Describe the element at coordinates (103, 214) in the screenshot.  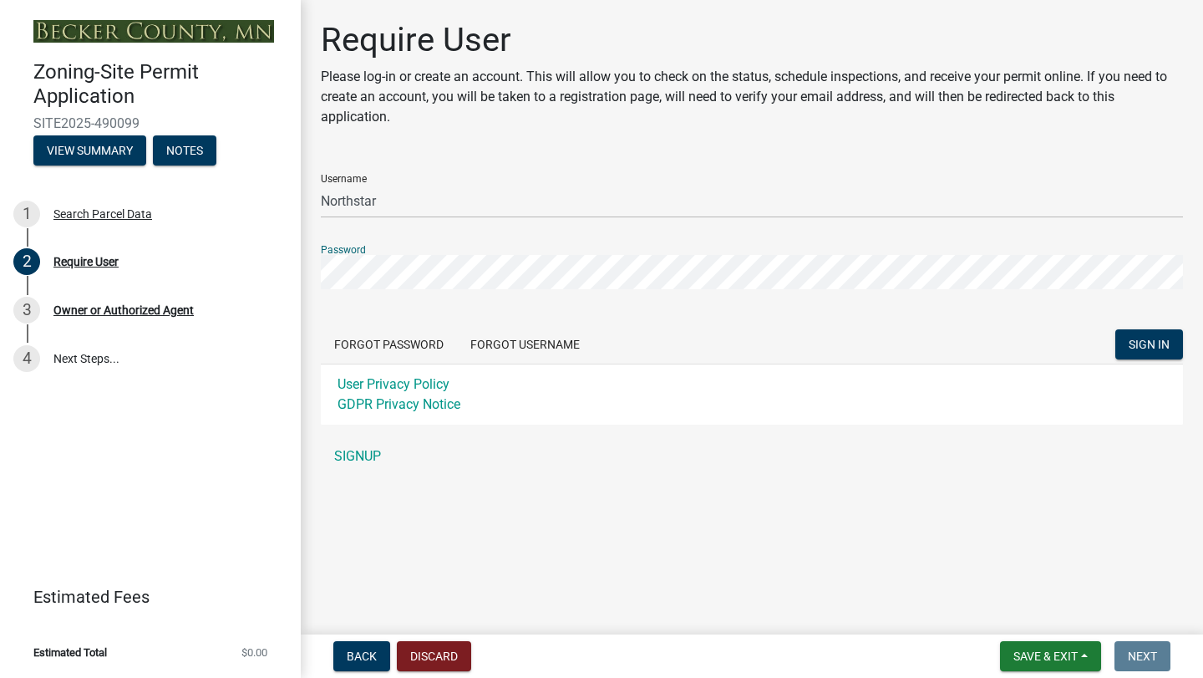
I see `div: Search Parcel Data` at that location.